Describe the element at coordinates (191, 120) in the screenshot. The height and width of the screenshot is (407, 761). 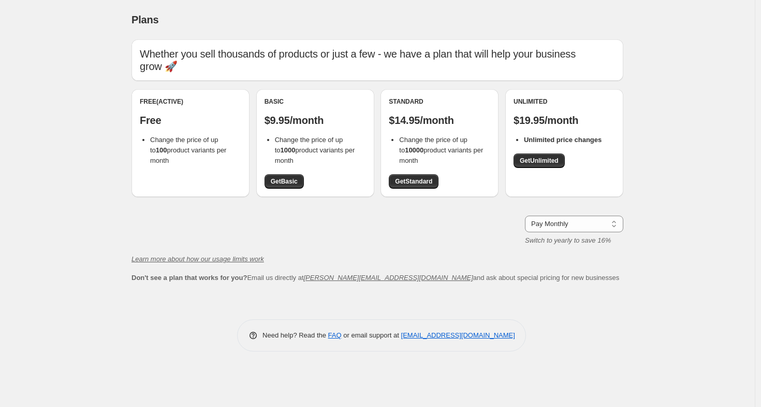
I see `p: Free` at that location.